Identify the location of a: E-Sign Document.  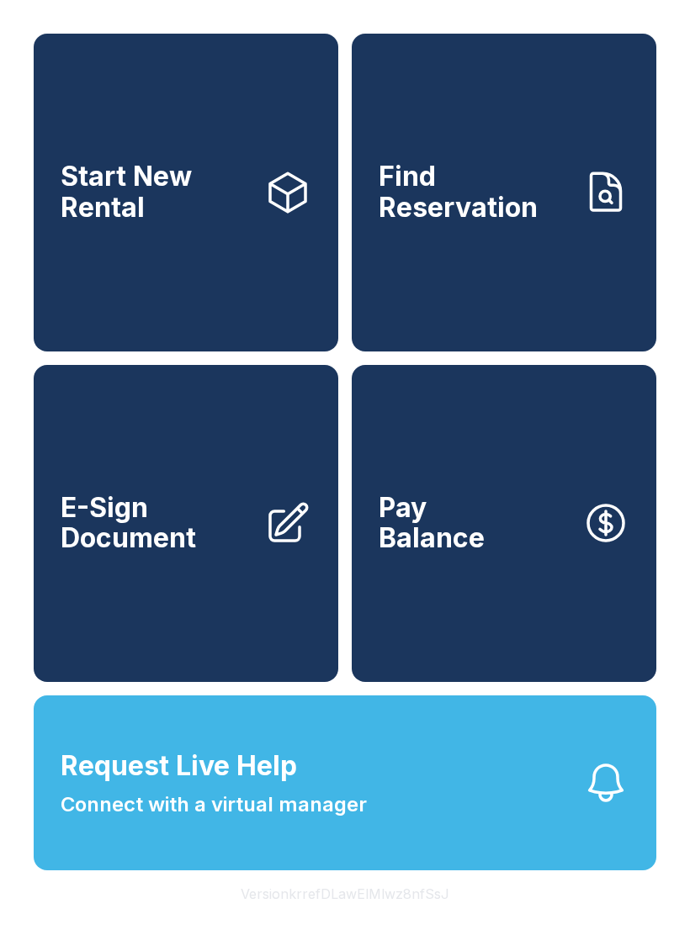
(186, 524).